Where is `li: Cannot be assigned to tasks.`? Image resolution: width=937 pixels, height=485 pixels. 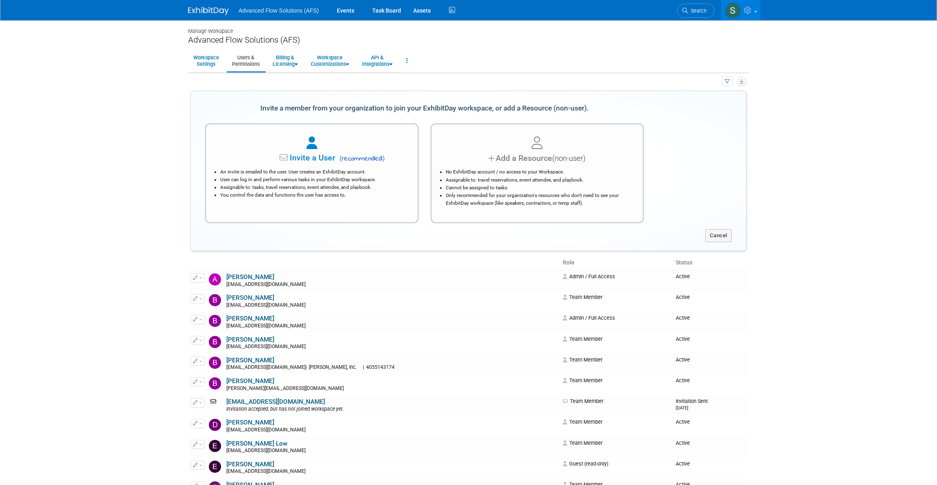 li: Cannot be assigned to tasks. is located at coordinates (539, 188).